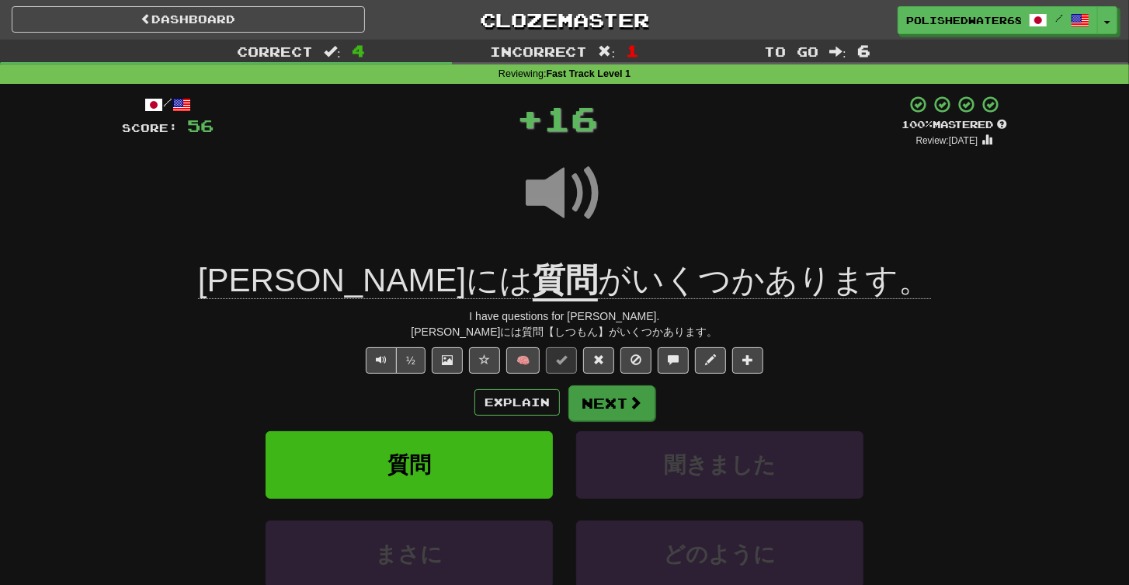 The height and width of the screenshot is (585, 1129). Describe the element at coordinates (632, 50) in the screenshot. I see `span: 1` at that location.